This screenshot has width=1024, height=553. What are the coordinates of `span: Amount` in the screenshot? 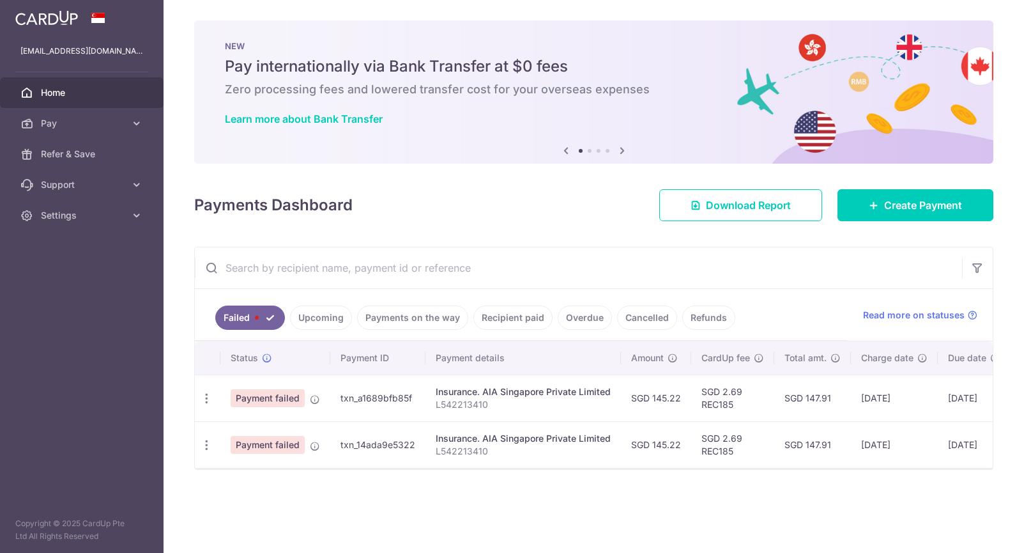 It's located at (647, 358).